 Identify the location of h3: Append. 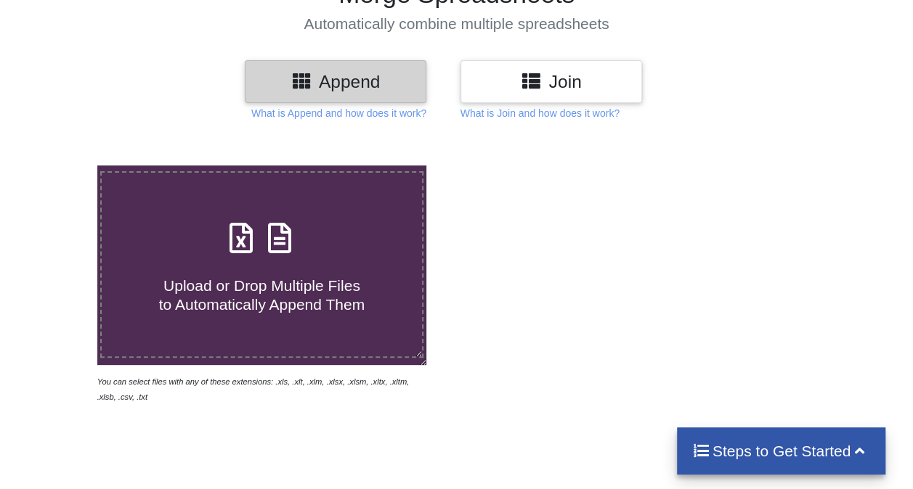
(335, 81).